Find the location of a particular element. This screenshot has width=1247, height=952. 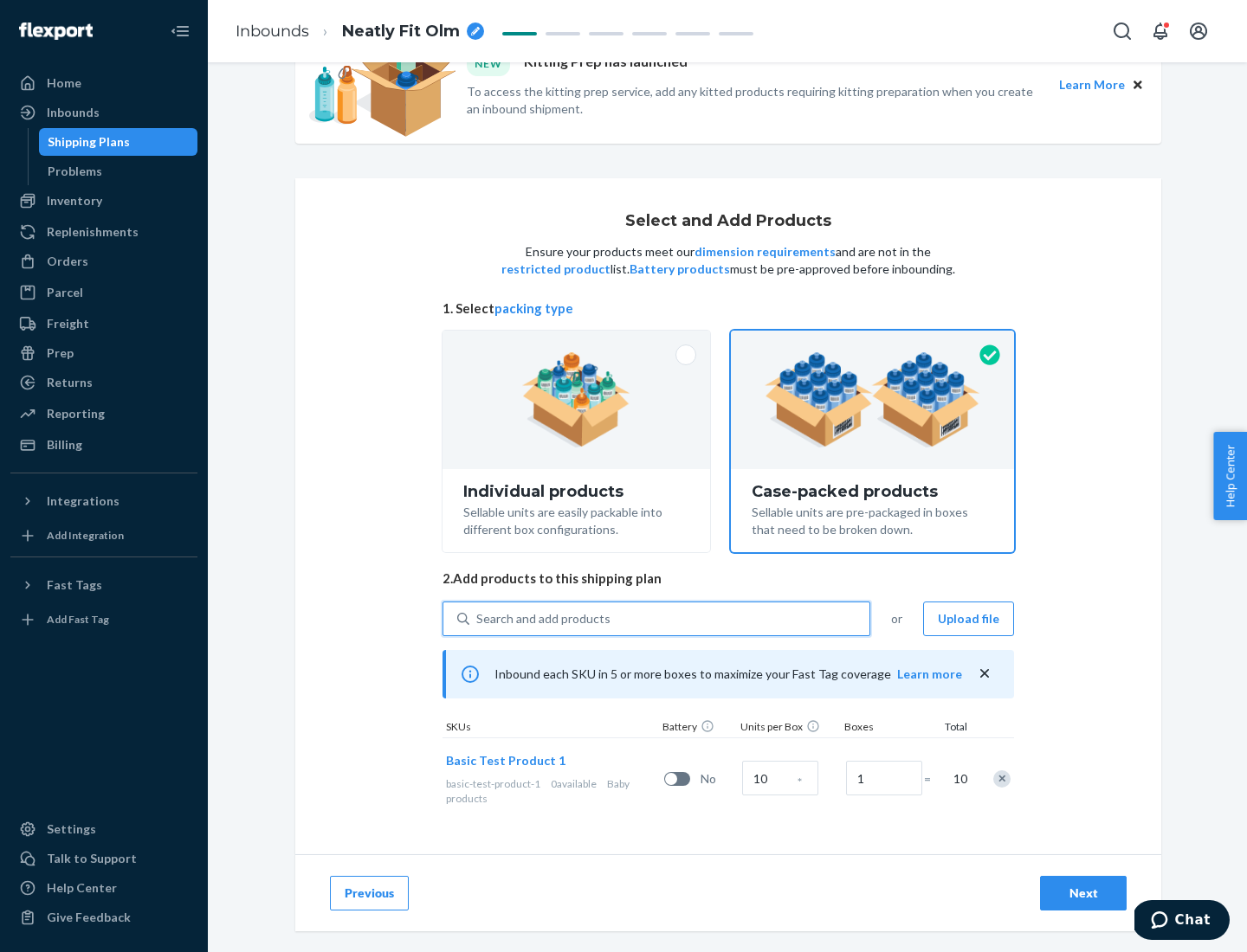

a: Billing is located at coordinates (104, 445).